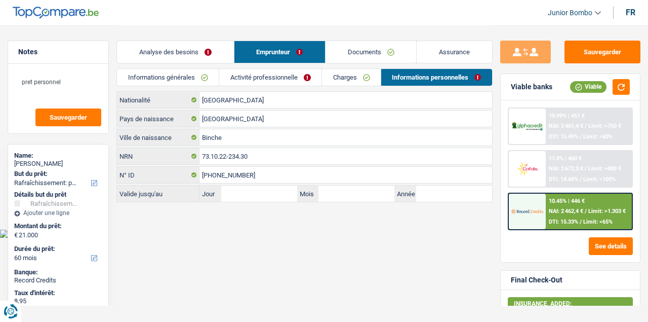 The height and width of the screenshot is (322, 648). What do you see at coordinates (454, 52) in the screenshot?
I see `a: Assurance` at bounding box center [454, 52].